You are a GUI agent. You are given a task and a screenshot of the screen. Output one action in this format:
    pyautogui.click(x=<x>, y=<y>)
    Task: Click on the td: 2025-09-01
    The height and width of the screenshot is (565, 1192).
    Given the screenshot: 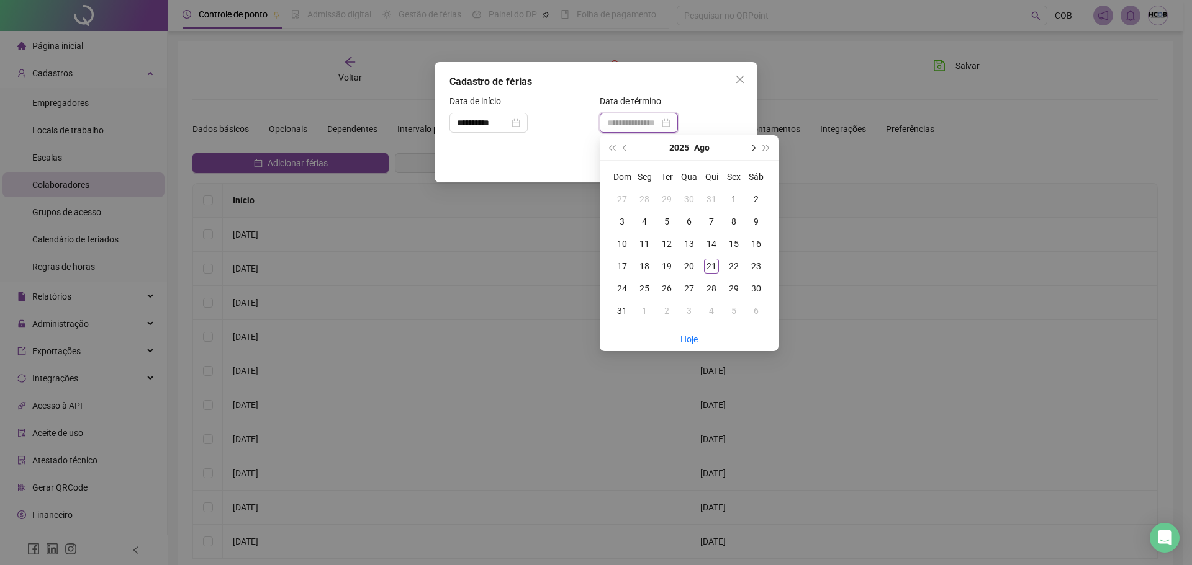 What is the action you would take?
    pyautogui.click(x=644, y=311)
    